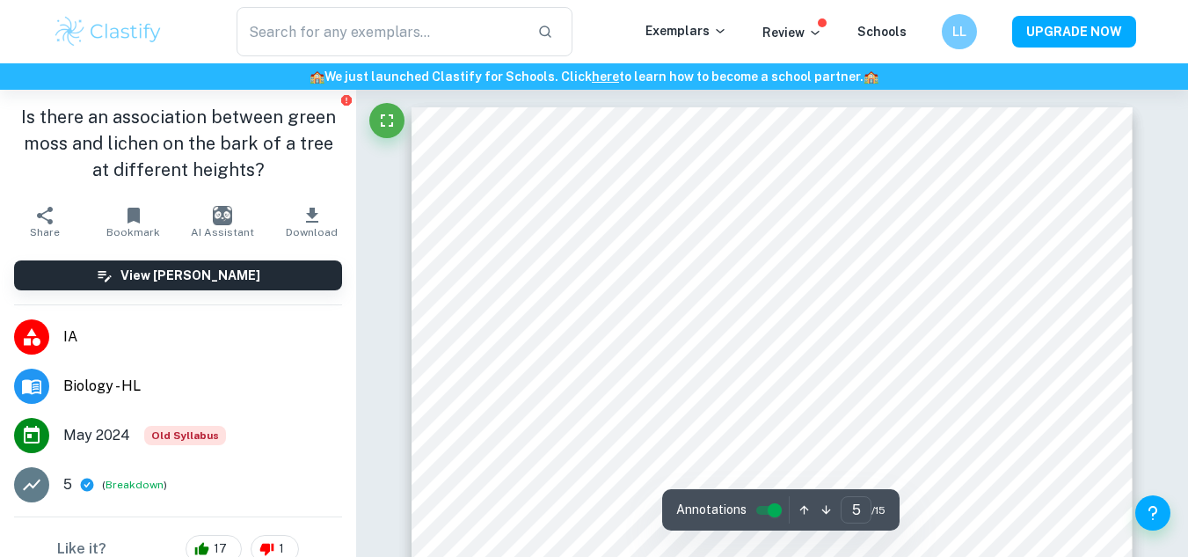 Image resolution: width=1188 pixels, height=557 pixels. What do you see at coordinates (135, 484) in the screenshot?
I see `button: Breakdown` at bounding box center [135, 484].